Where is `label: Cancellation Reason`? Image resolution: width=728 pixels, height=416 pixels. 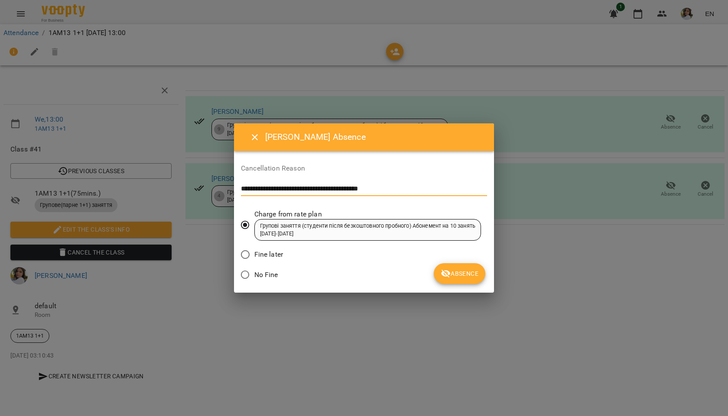
label: Cancellation Reason is located at coordinates (364, 168).